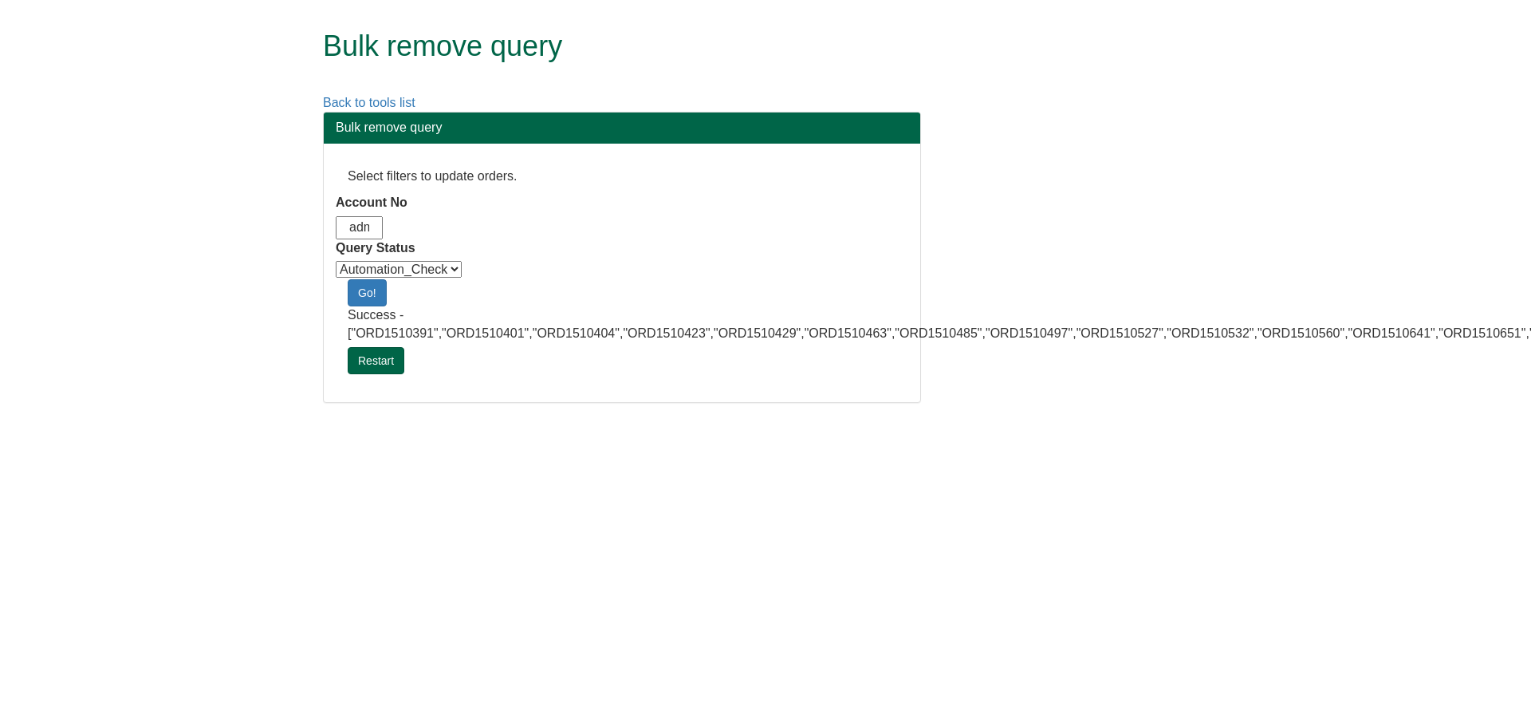 Image resolution: width=1531 pixels, height=715 pixels. I want to click on label: Account No, so click(372, 203).